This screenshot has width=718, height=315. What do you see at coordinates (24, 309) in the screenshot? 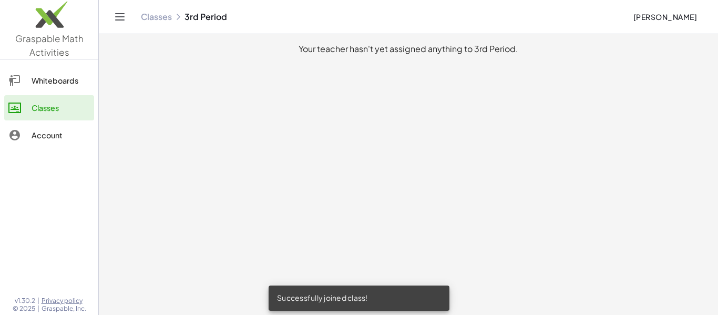
I see `span: © 2025` at bounding box center [24, 309].